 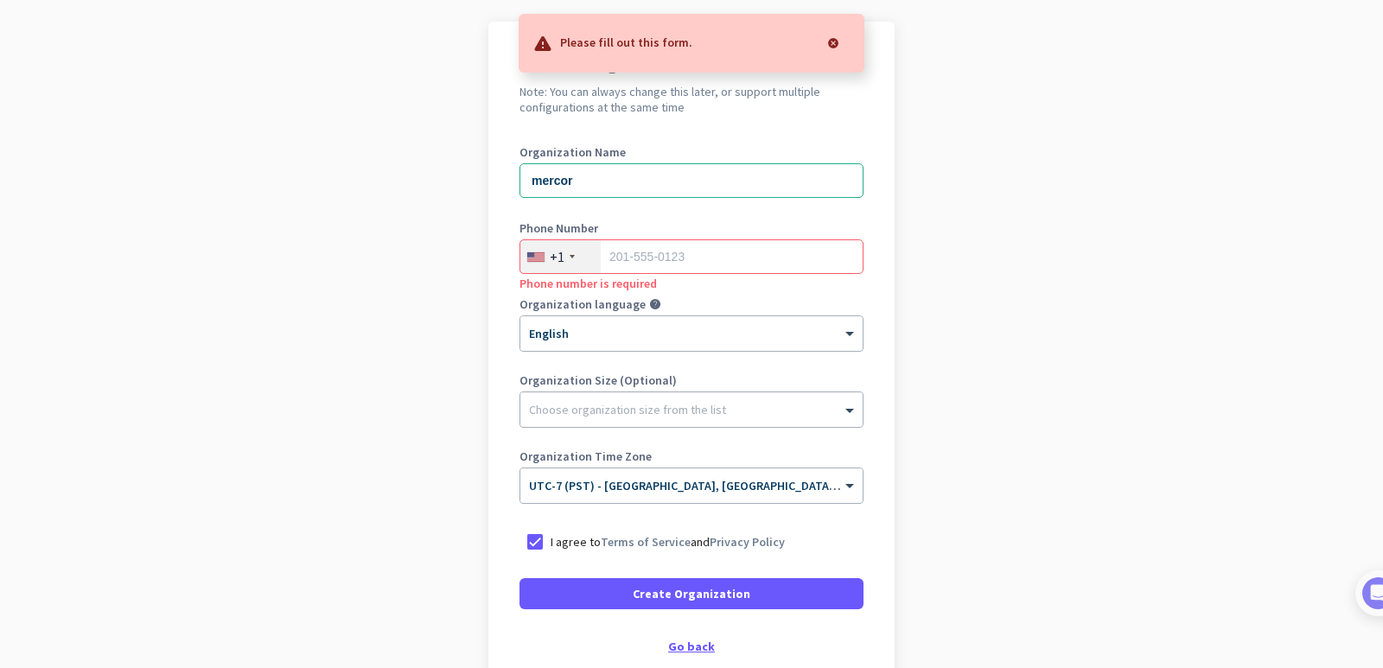 I want to click on input: What is the name of your organization?, so click(x=691, y=181).